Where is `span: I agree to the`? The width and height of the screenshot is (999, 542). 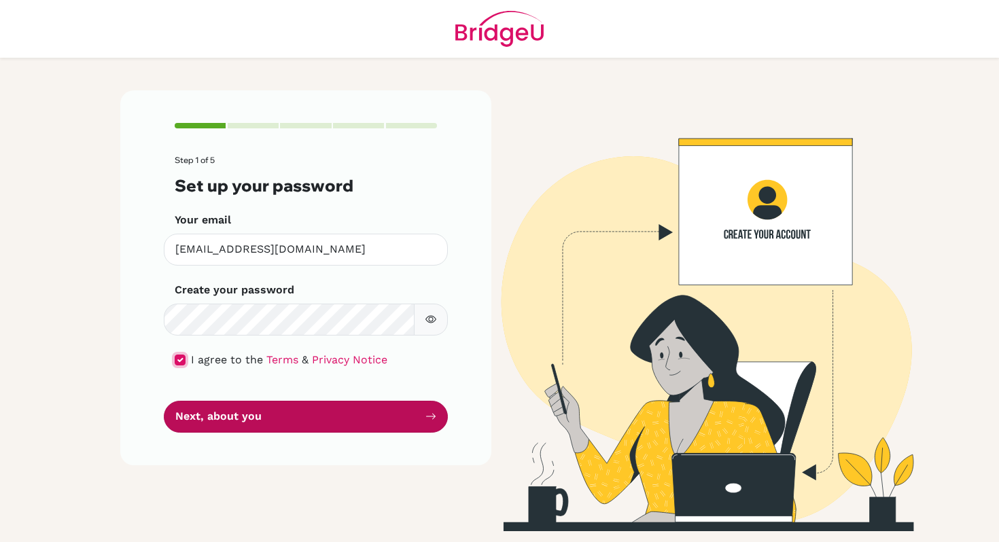 span: I agree to the is located at coordinates (227, 359).